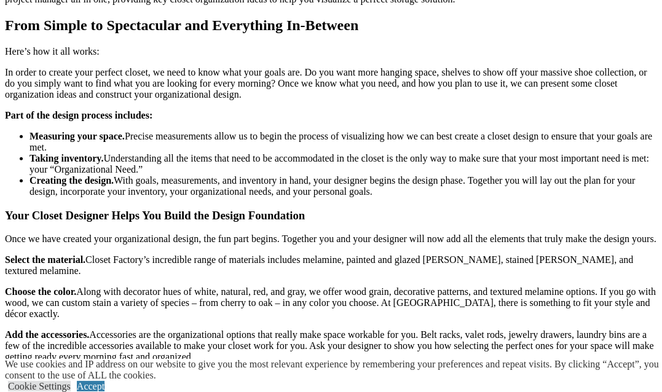 The width and height of the screenshot is (662, 392). I want to click on li: With goals, measurements, and inventory in hand, your designer begins the design phase. Together ..., so click(343, 186).